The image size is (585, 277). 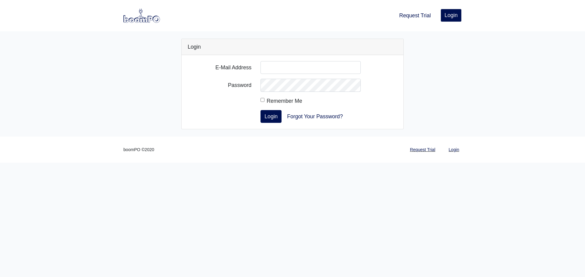 I want to click on label: Password, so click(x=219, y=85).